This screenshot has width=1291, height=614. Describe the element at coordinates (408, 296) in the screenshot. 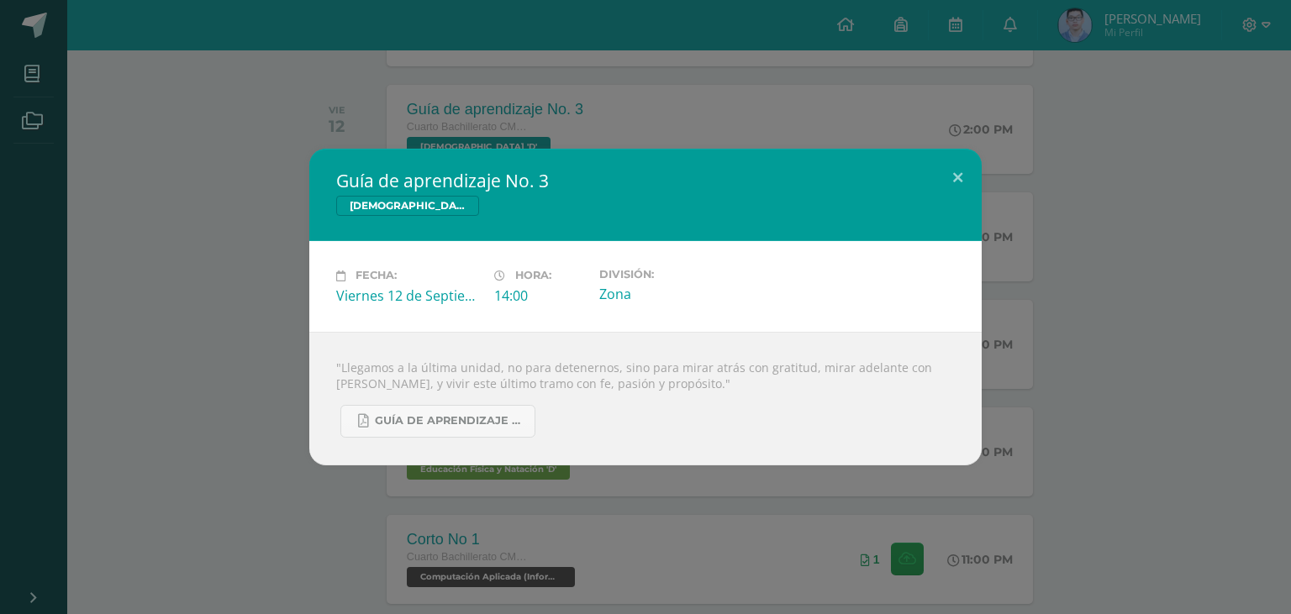

I see `div: Viernes 12 de Septiembre` at that location.